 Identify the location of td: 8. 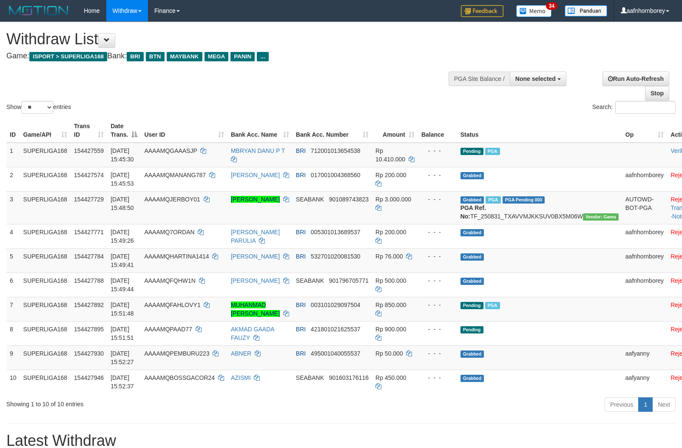
(13, 333).